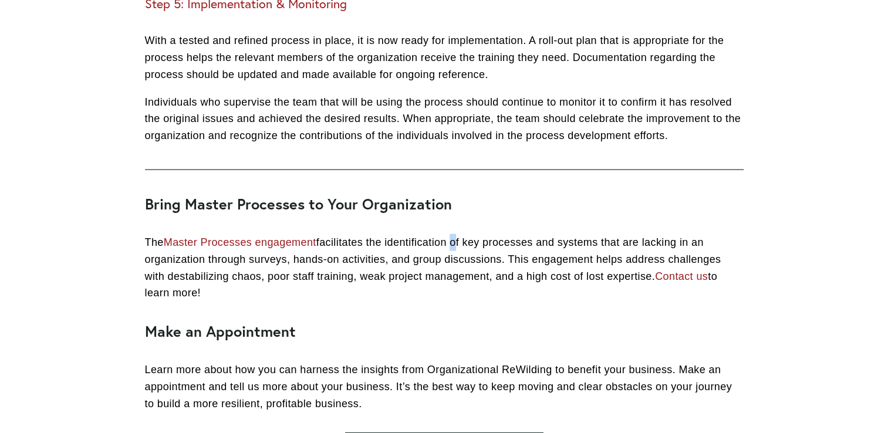 The image size is (888, 433). Describe the element at coordinates (298, 204) in the screenshot. I see `strong: Bring Master Processes to Your Organization` at that location.